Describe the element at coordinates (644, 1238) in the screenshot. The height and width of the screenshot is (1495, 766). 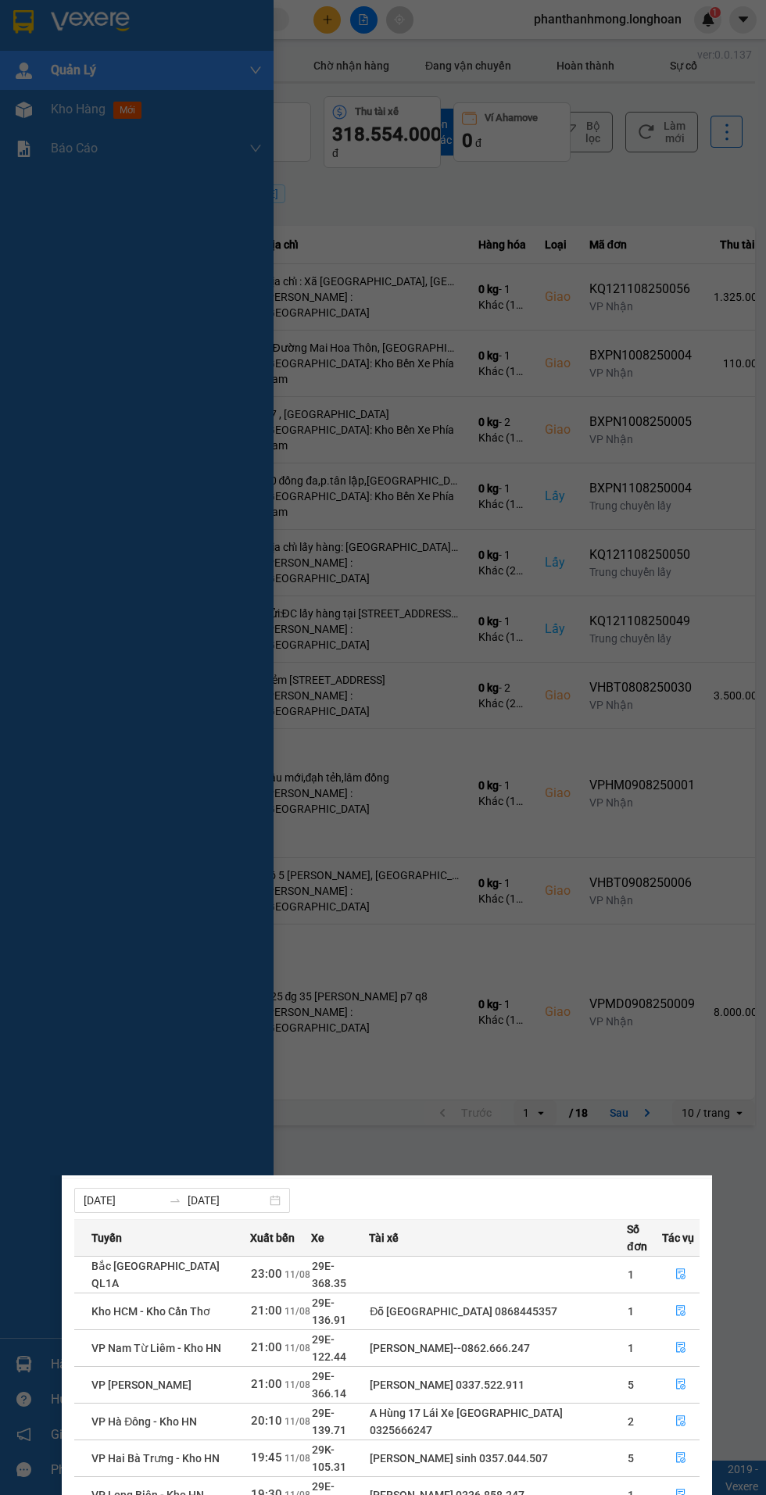
I see `span: Số đơn` at that location.